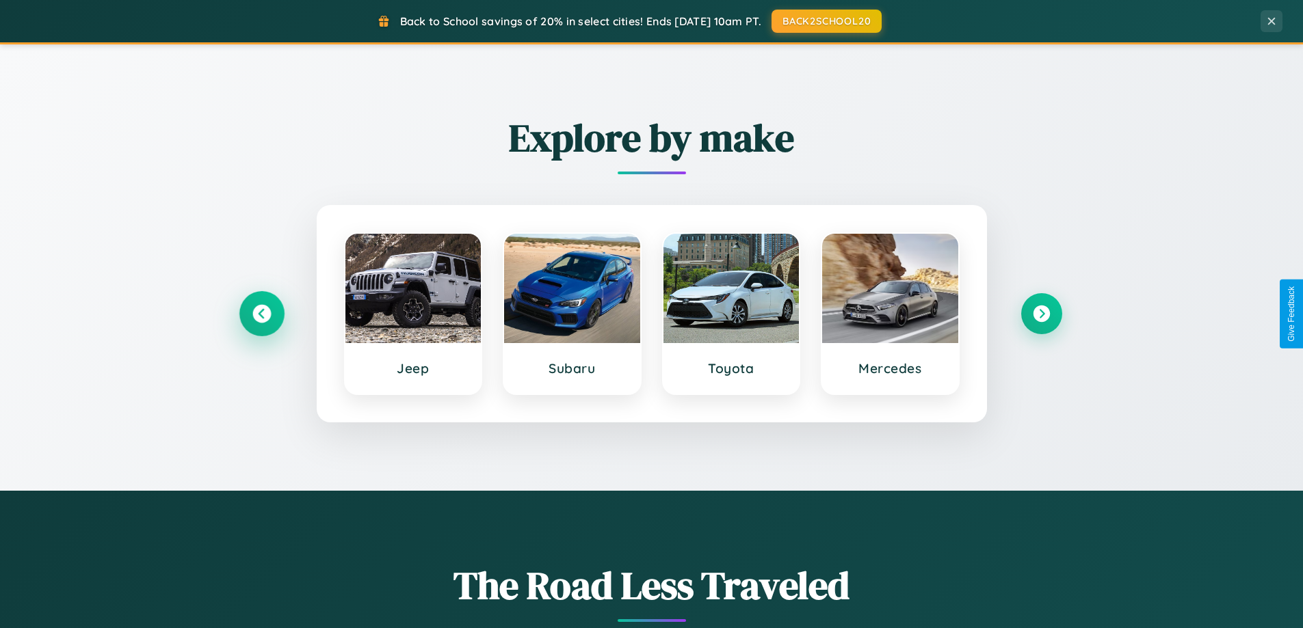  What do you see at coordinates (413, 369) in the screenshot?
I see `h3: Jeep` at bounding box center [413, 369].